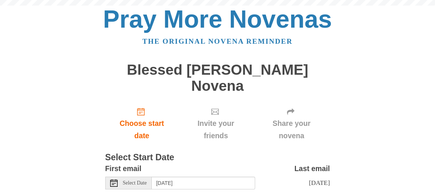 The height and width of the screenshot is (195, 435). Describe the element at coordinates (218, 158) in the screenshot. I see `h3: Select Start Date` at that location.